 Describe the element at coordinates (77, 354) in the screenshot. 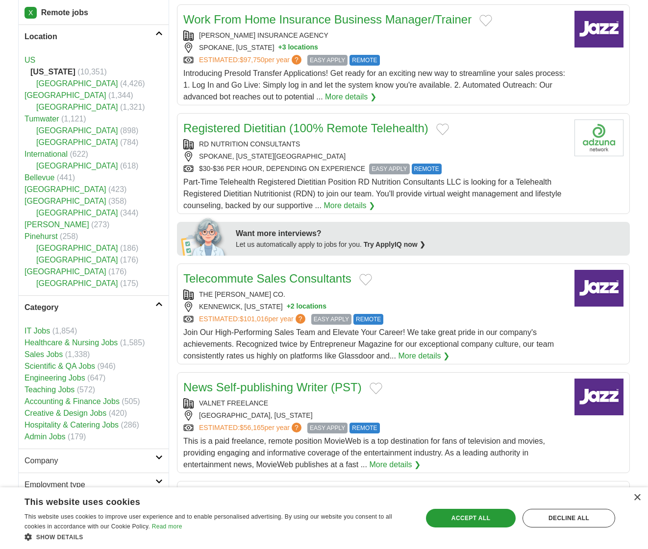

I see `span: (1,338)` at that location.